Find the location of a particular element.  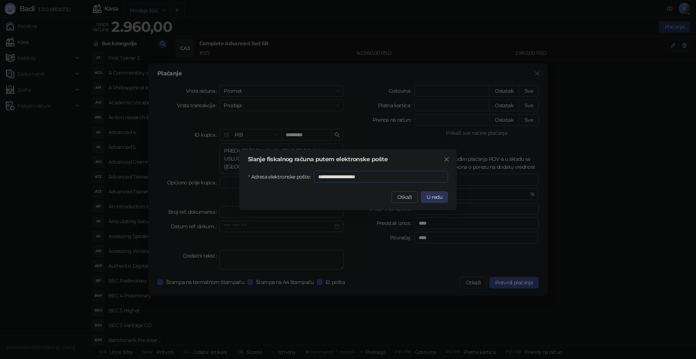

span: Otkaži is located at coordinates (405, 197).